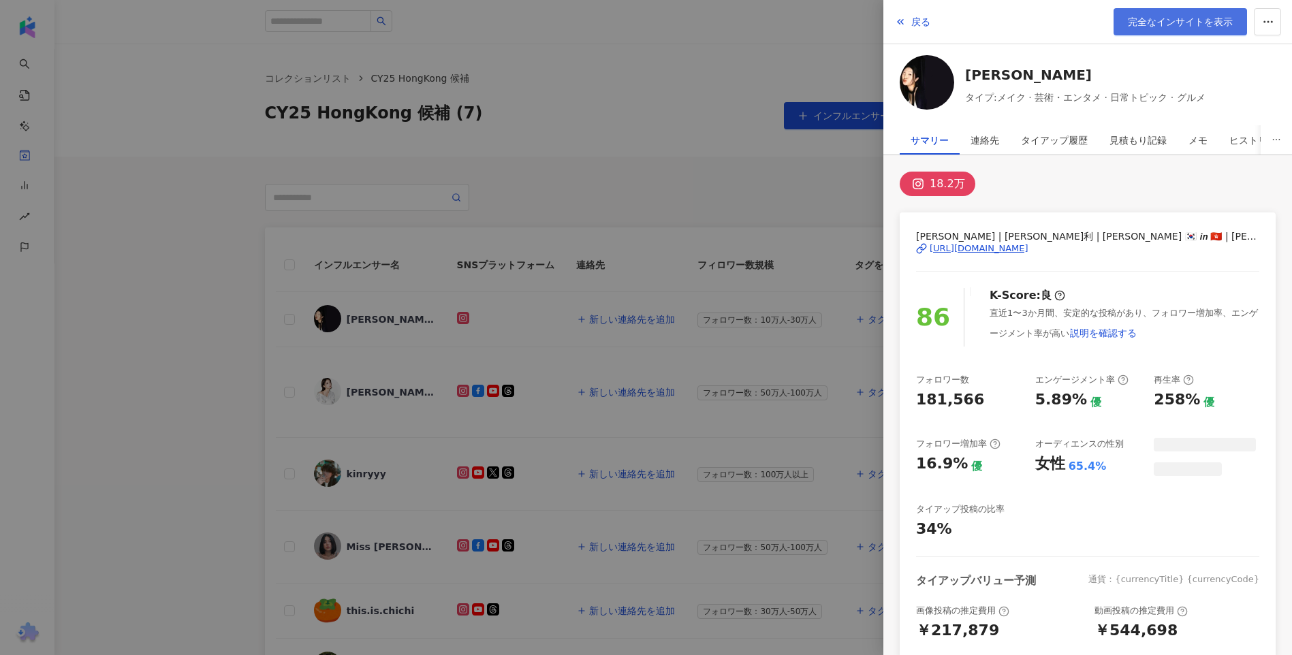 The image size is (1292, 655). I want to click on div: タイアップ投稿の比率, so click(960, 510).